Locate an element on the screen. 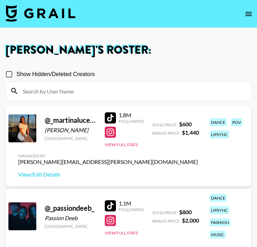 The image size is (257, 247). div: Managed By is located at coordinates (108, 155).